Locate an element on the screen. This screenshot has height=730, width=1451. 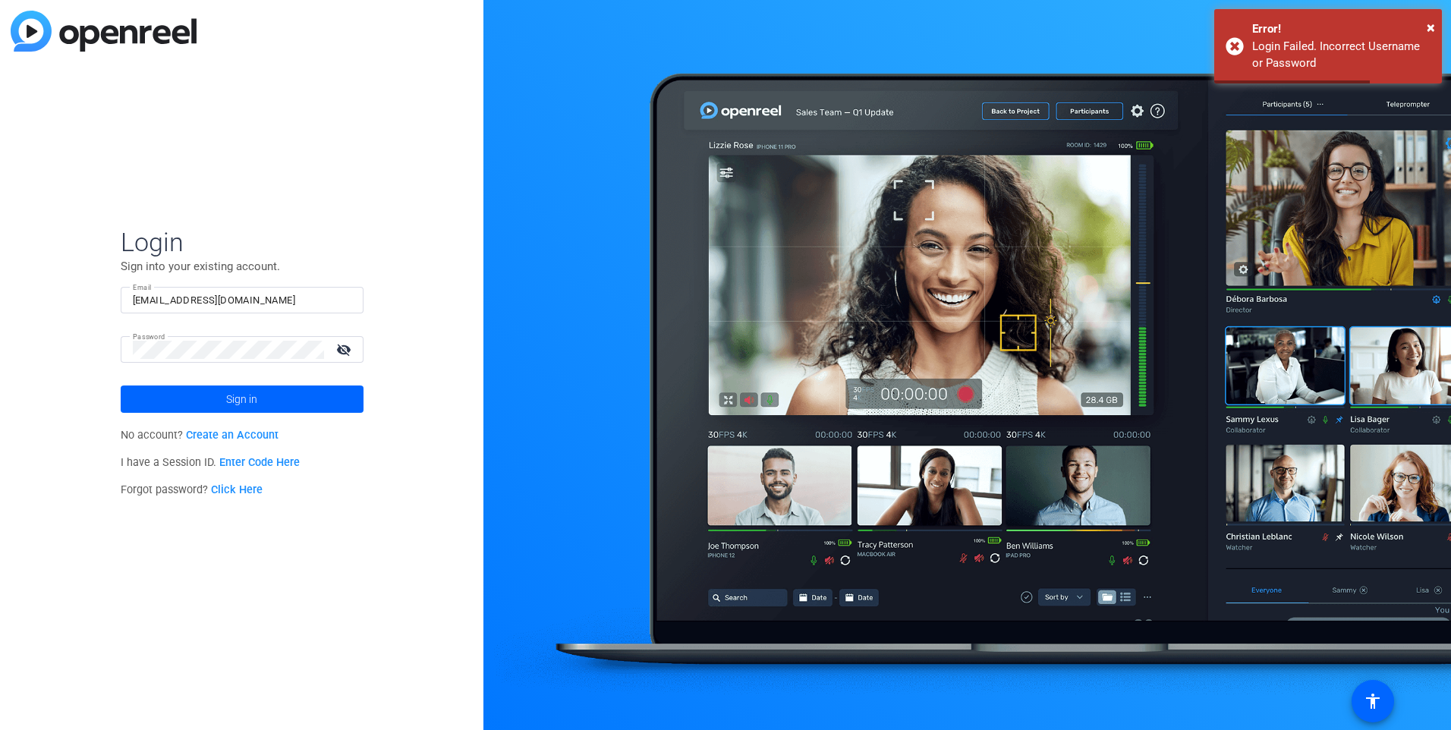
p: Sign into your existing account. is located at coordinates (242, 266).